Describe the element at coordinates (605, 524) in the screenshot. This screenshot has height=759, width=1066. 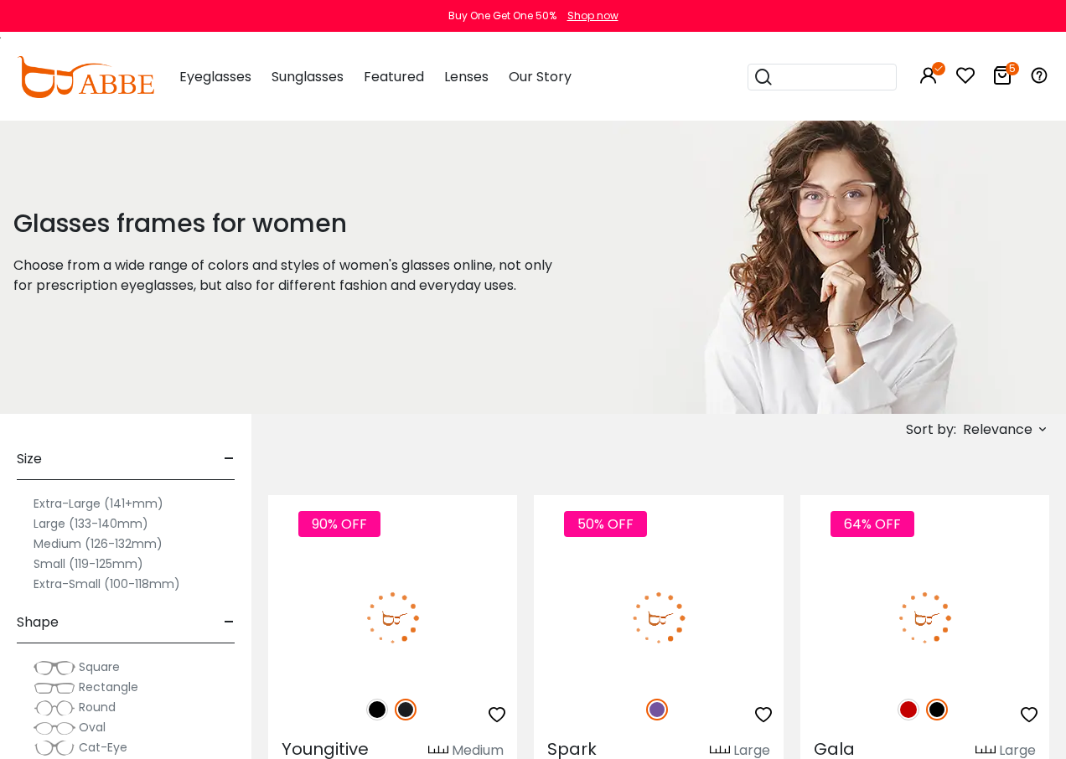
I see `span: 50% OFF` at that location.